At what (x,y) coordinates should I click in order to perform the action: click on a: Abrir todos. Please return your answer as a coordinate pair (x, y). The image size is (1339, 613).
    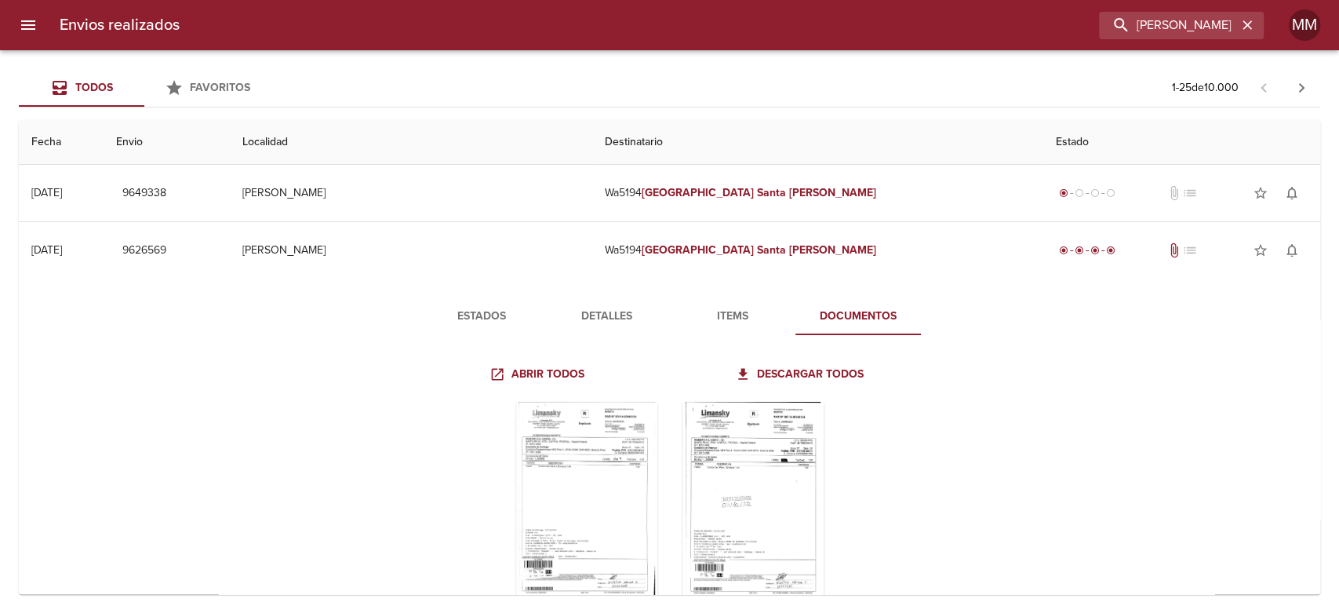
    Looking at the image, I should click on (538, 374).